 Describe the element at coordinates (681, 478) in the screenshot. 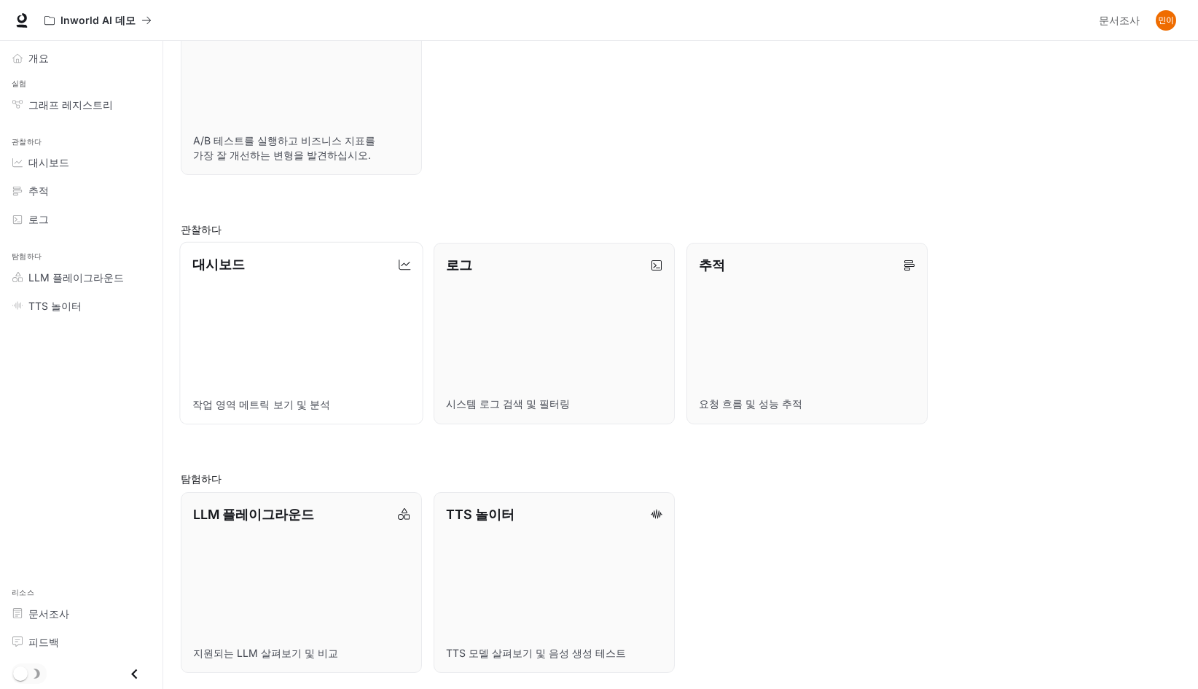

I see `h2: 탐험하다` at that location.